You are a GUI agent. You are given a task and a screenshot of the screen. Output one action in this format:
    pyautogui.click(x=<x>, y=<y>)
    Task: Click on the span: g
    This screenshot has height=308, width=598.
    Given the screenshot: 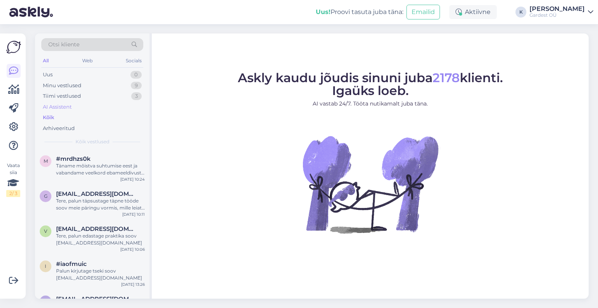 What is the action you would take?
    pyautogui.click(x=46, y=196)
    